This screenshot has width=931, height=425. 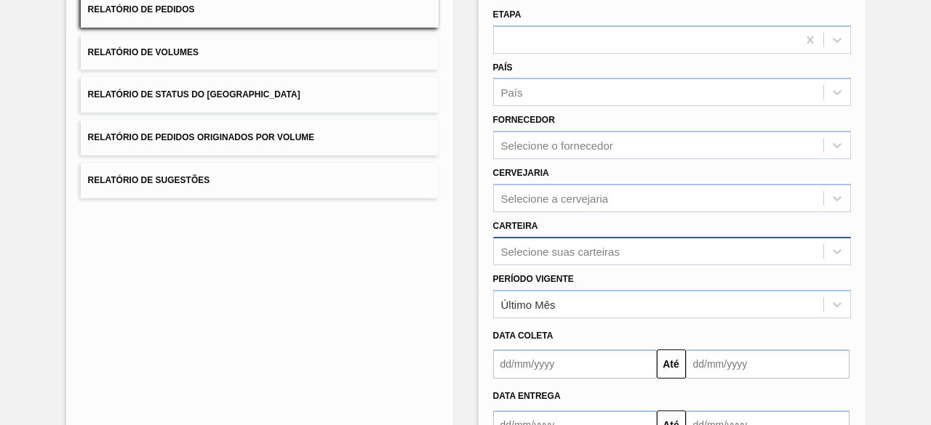 I want to click on div: Selecione a cervejaria, so click(x=555, y=198).